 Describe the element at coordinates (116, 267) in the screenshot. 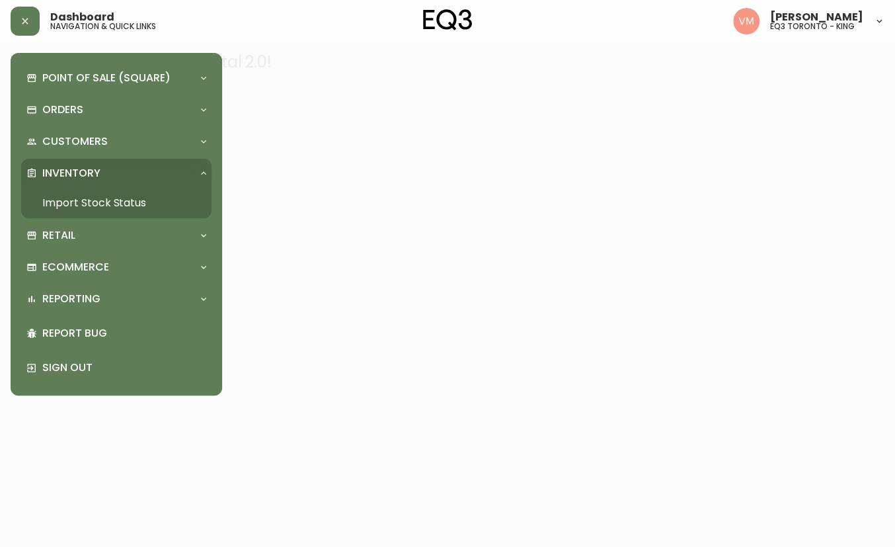

I see `div: Ecommerce` at that location.